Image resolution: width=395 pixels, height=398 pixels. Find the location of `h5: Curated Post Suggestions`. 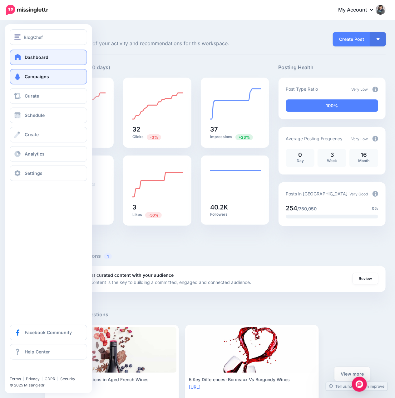

h5: Curated Post Suggestions is located at coordinates (215, 315).